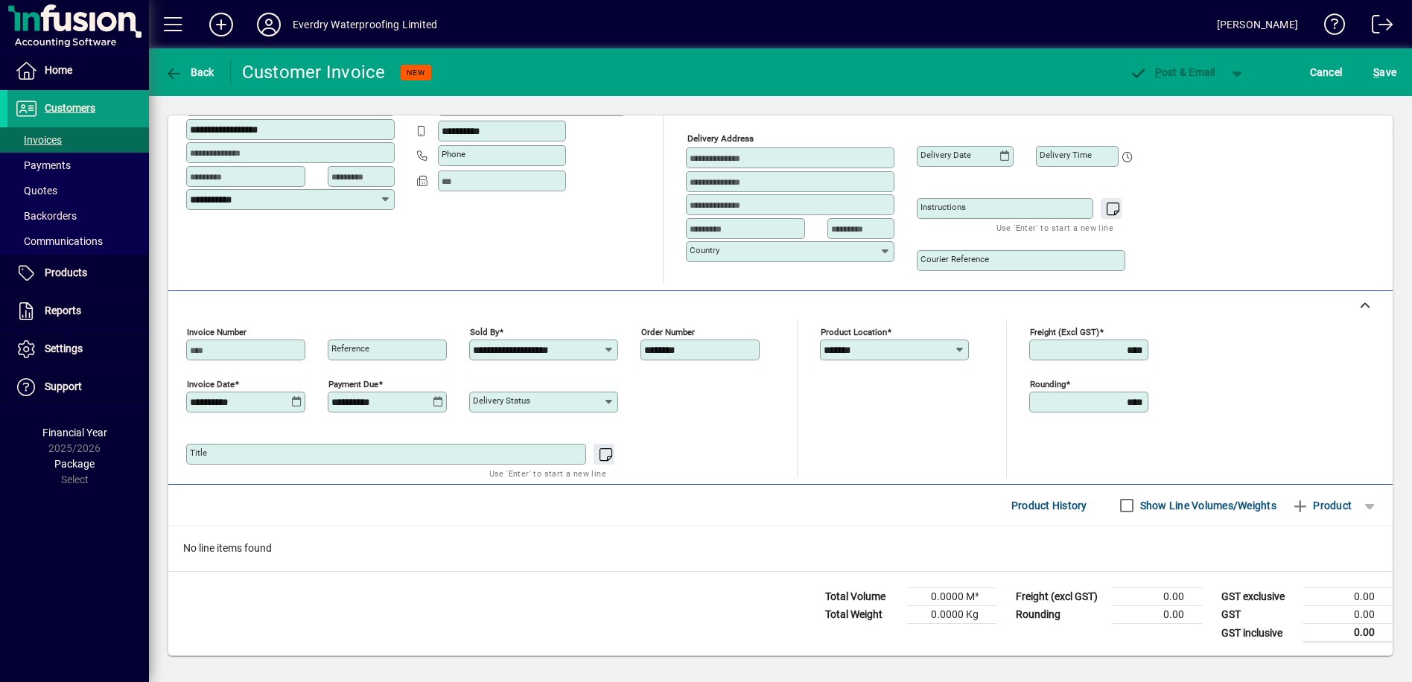  I want to click on mat-label: Phone, so click(454, 154).